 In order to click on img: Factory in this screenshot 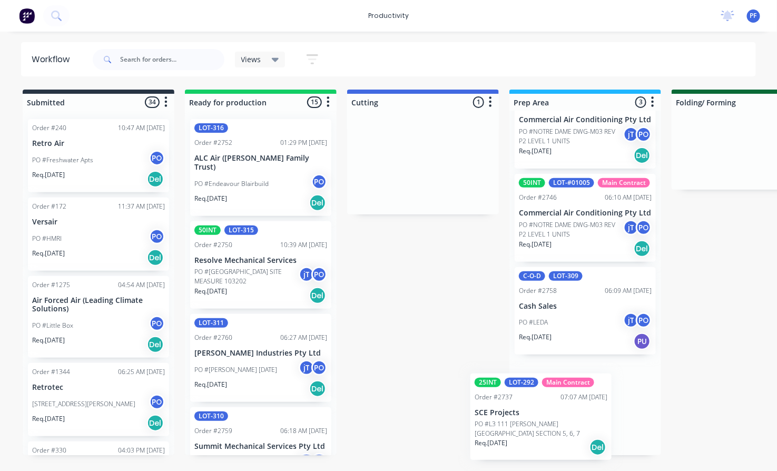, I will do `click(27, 16)`.